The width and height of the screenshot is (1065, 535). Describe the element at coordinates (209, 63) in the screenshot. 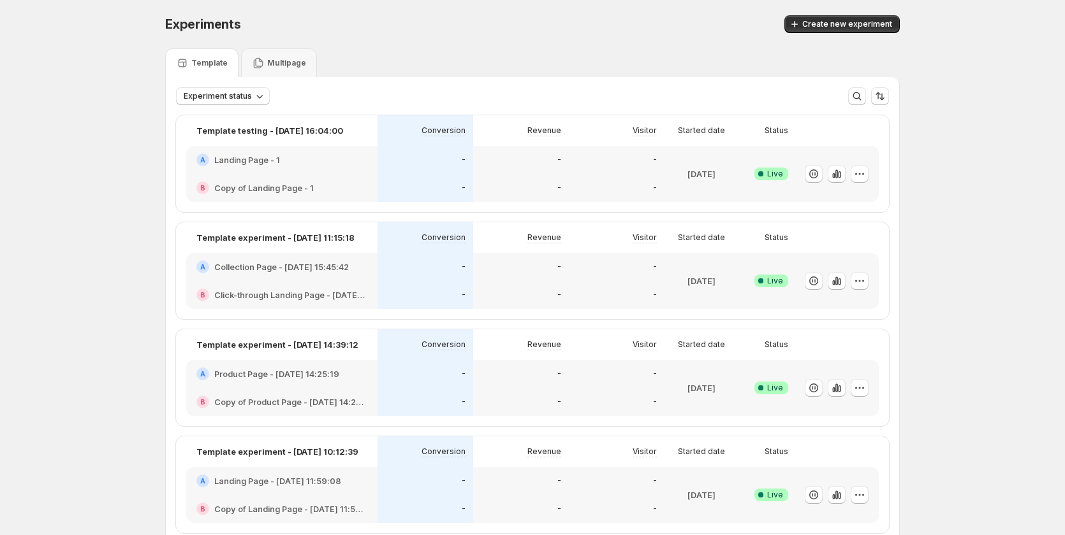

I see `p: Template` at that location.